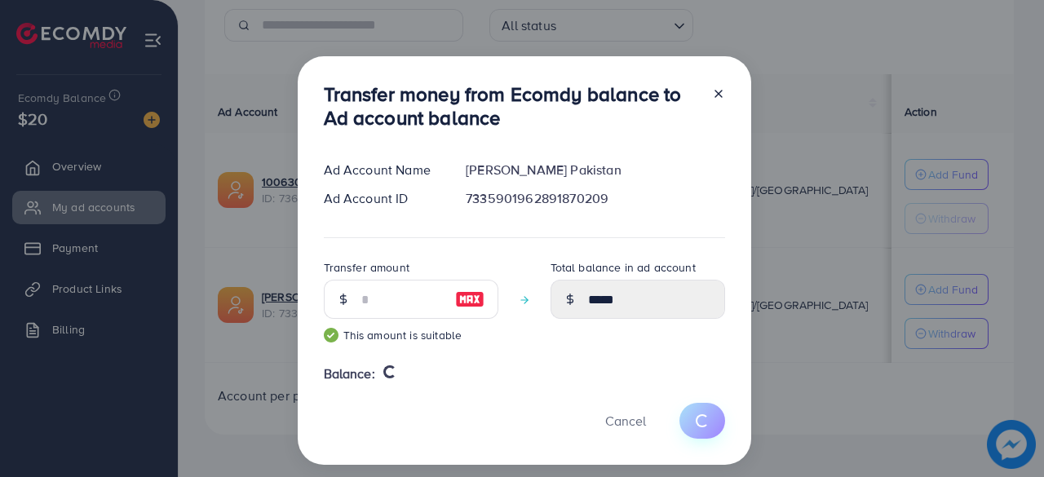 The image size is (1044, 477). Describe the element at coordinates (349, 374) in the screenshot. I see `span: Balance:` at that location.